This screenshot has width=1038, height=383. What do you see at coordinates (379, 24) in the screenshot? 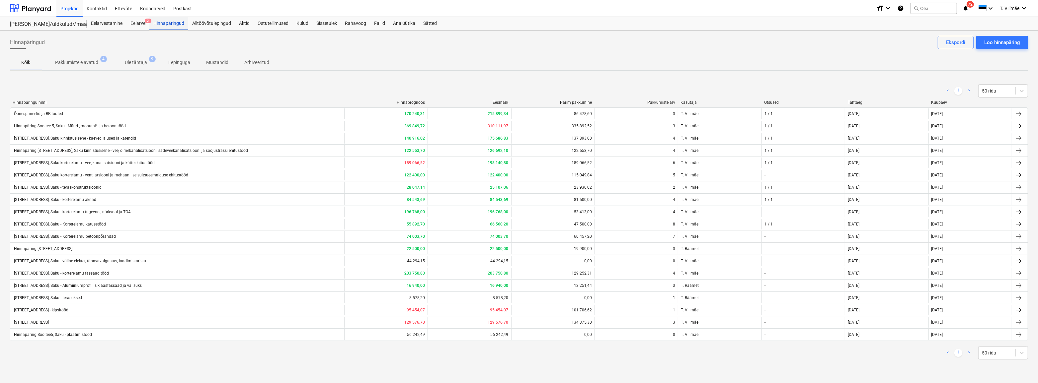
I see `a: Failid` at bounding box center [379, 24].